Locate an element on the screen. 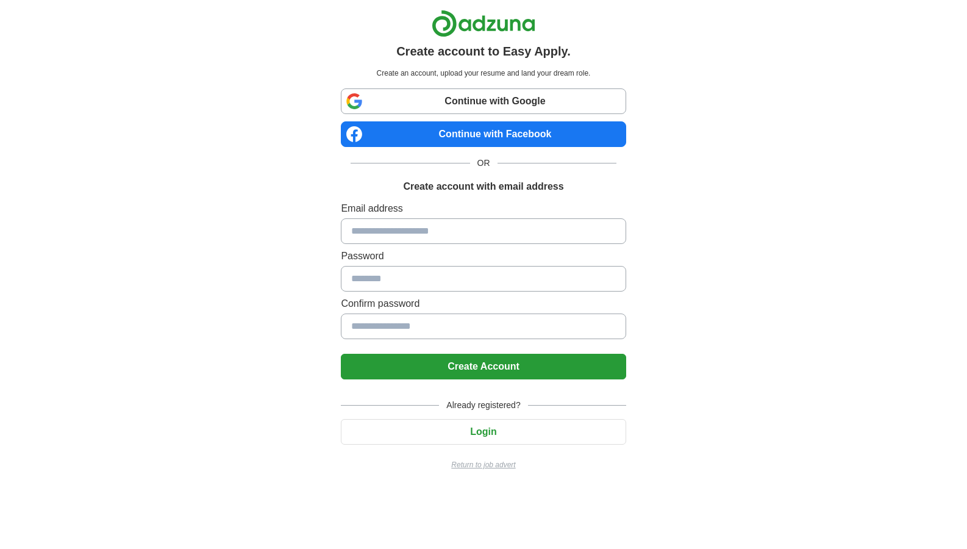 This screenshot has height=549, width=967. span: Already registered? is located at coordinates (483, 405).